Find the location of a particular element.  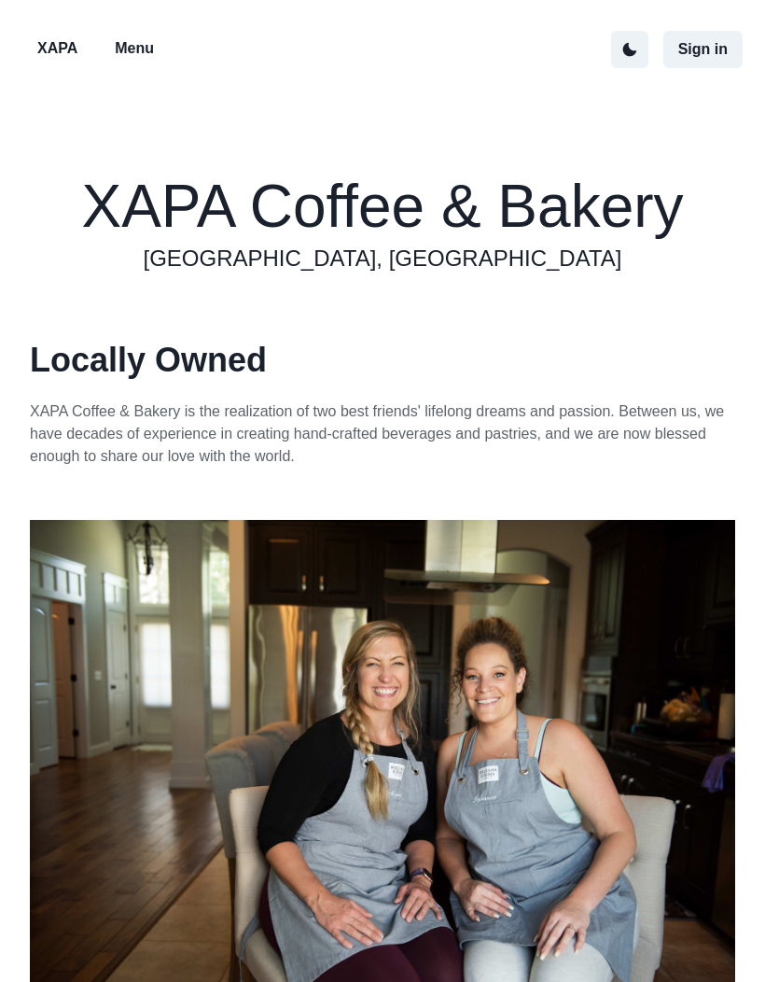

p: Locally Owned is located at coordinates (383, 360).